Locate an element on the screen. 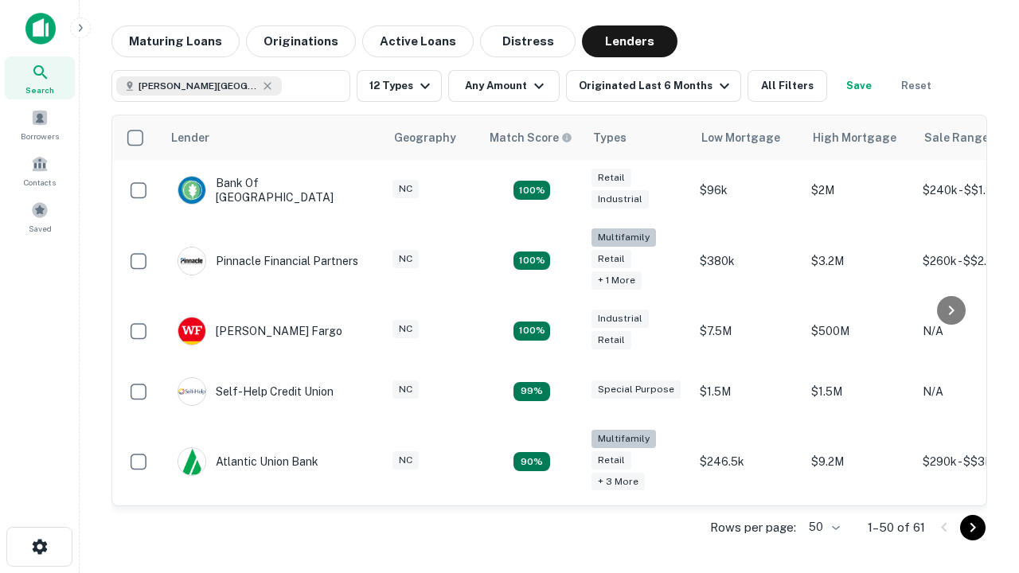 The height and width of the screenshot is (573, 1019). td: $3.2M is located at coordinates (859, 260).